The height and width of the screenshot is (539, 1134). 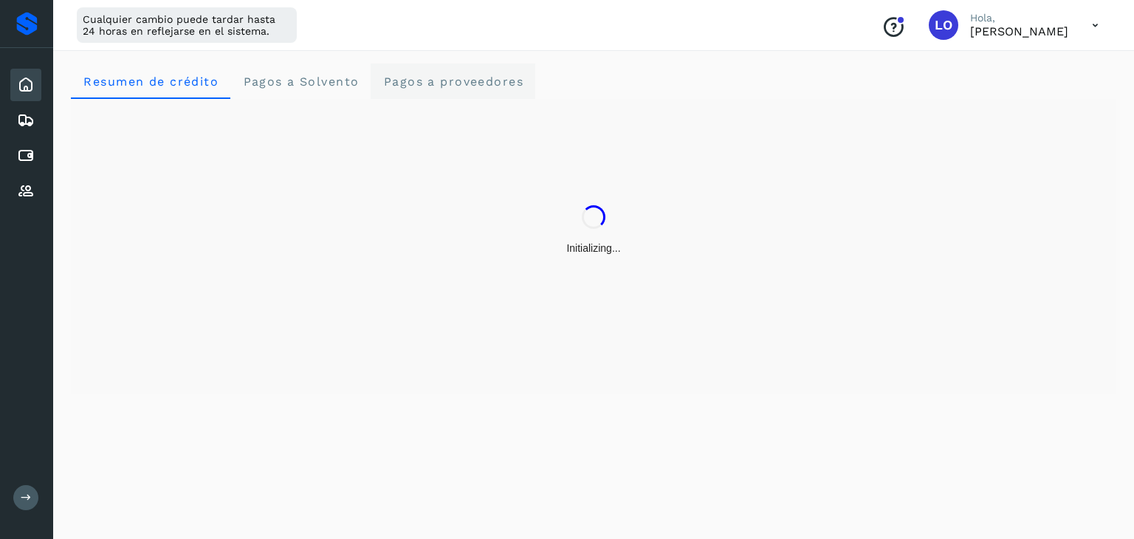 I want to click on div: Embarques, so click(x=26, y=120).